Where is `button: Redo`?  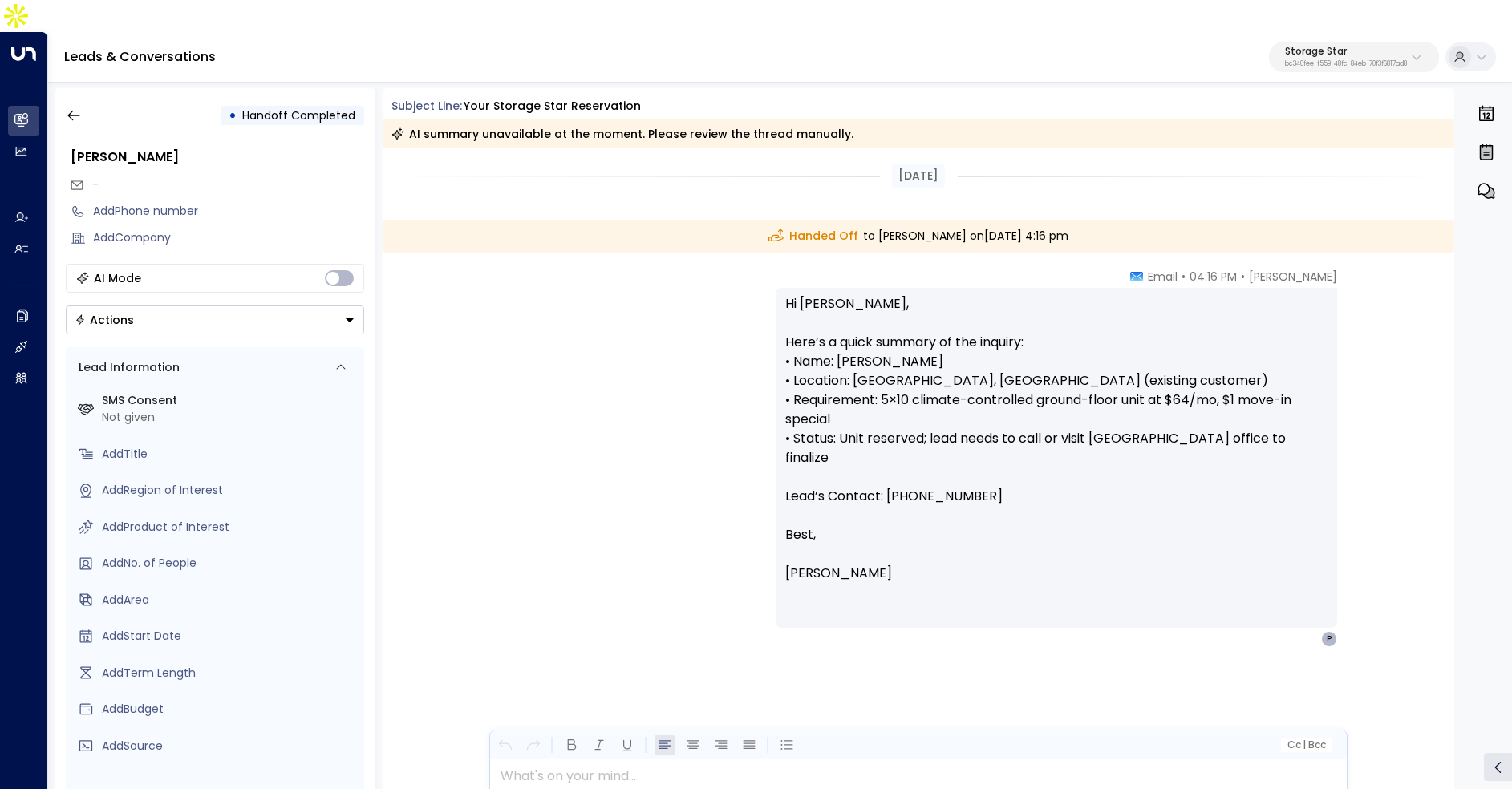
button: Redo is located at coordinates (532, 746).